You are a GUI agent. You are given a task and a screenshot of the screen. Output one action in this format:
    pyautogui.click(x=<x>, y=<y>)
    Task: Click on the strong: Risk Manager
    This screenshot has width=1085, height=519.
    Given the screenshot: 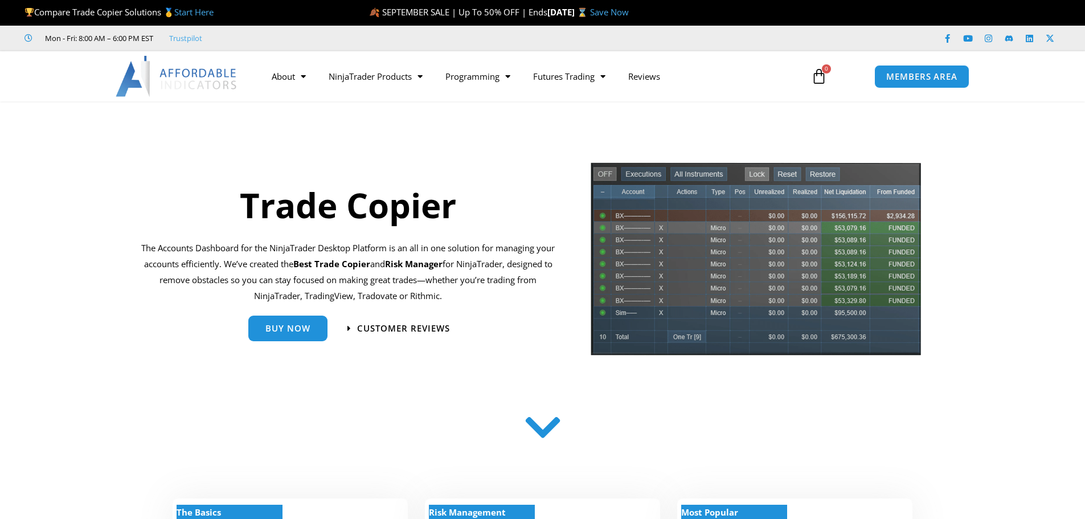 What is the action you would take?
    pyautogui.click(x=414, y=264)
    